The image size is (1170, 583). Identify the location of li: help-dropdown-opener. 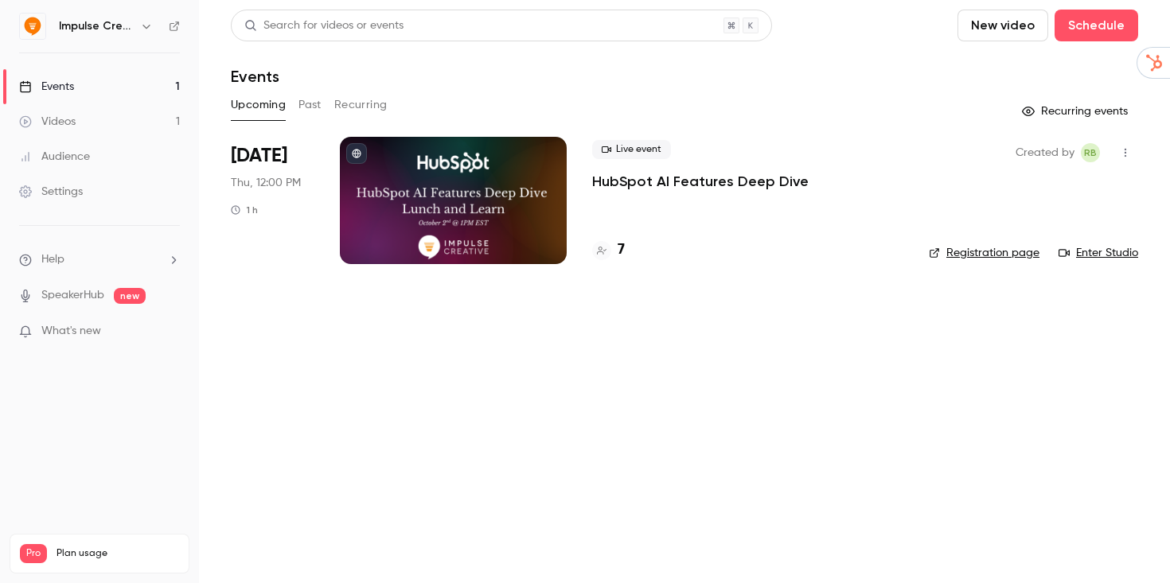
(99, 259).